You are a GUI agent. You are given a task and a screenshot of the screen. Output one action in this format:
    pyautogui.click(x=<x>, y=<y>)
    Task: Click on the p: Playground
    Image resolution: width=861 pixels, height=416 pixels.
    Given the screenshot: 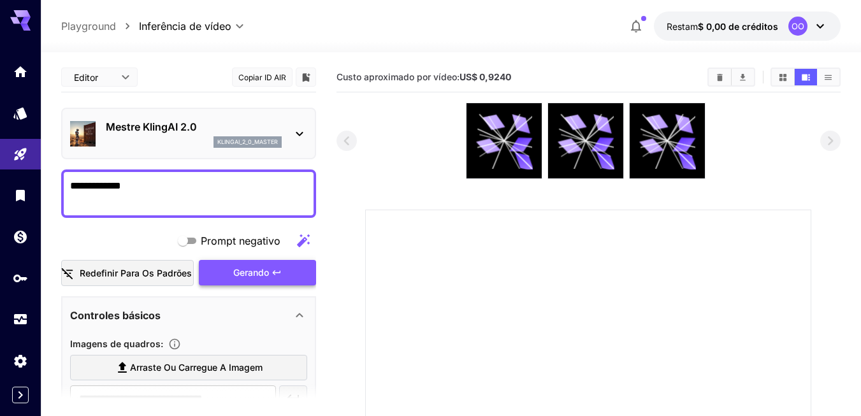 What is the action you would take?
    pyautogui.click(x=89, y=26)
    